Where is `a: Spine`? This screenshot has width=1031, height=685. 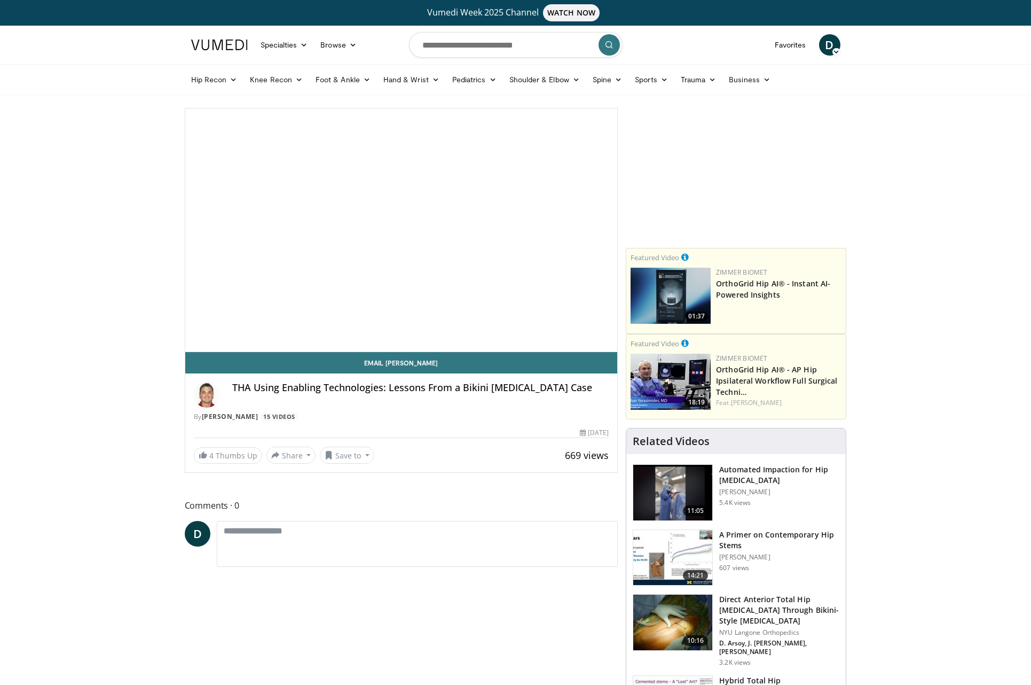 a: Spine is located at coordinates (607, 80).